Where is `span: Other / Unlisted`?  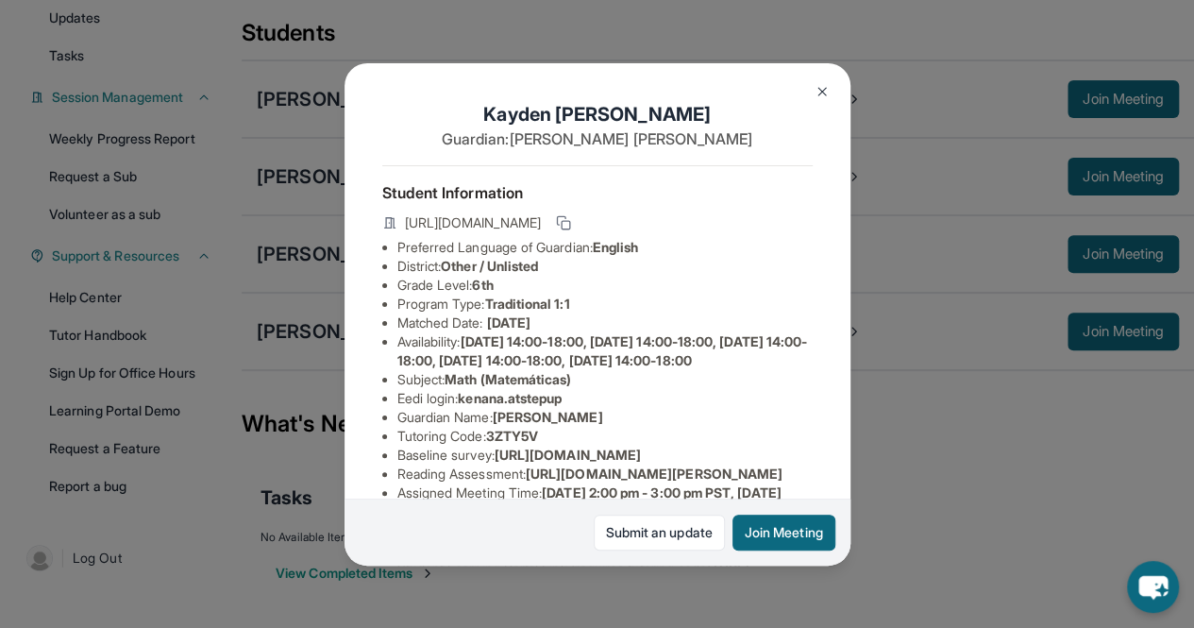 span: Other / Unlisted is located at coordinates (489, 265).